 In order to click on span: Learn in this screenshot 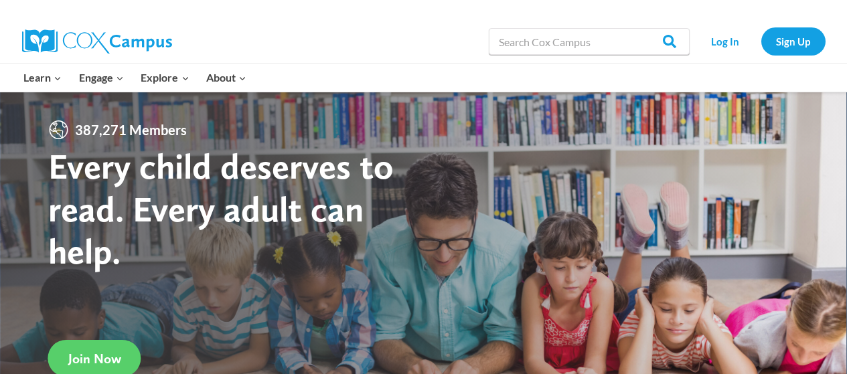, I will do `click(42, 78)`.